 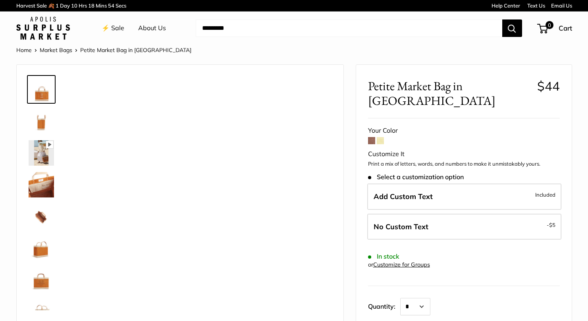 I want to click on input: Search..., so click(x=349, y=28).